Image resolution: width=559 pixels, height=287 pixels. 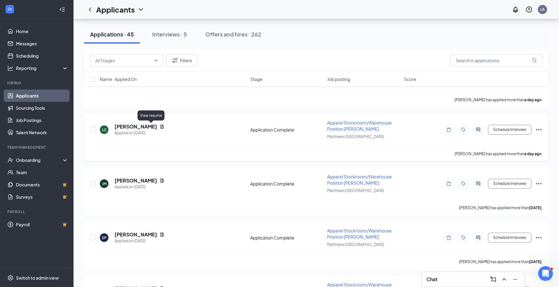 What do you see at coordinates (493, 279) in the screenshot?
I see `svg: ComposeMessage` at bounding box center [493, 279].